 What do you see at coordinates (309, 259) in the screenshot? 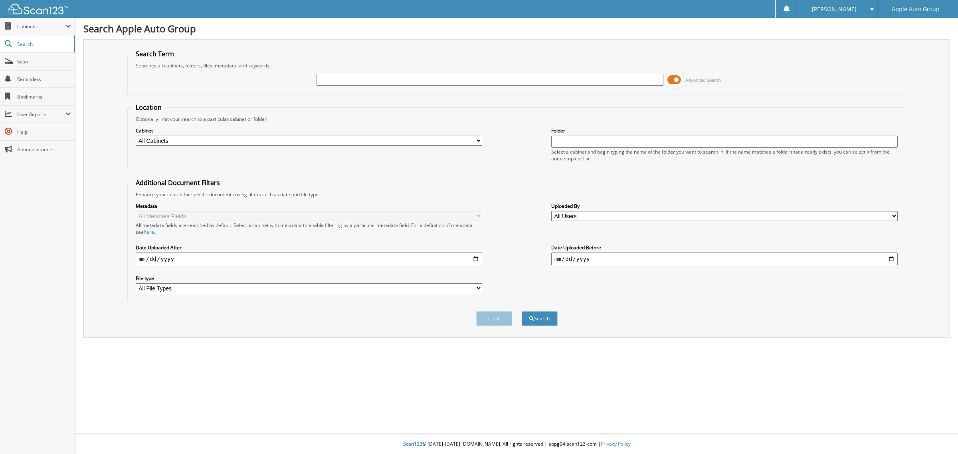
I see `input: start` at bounding box center [309, 259].